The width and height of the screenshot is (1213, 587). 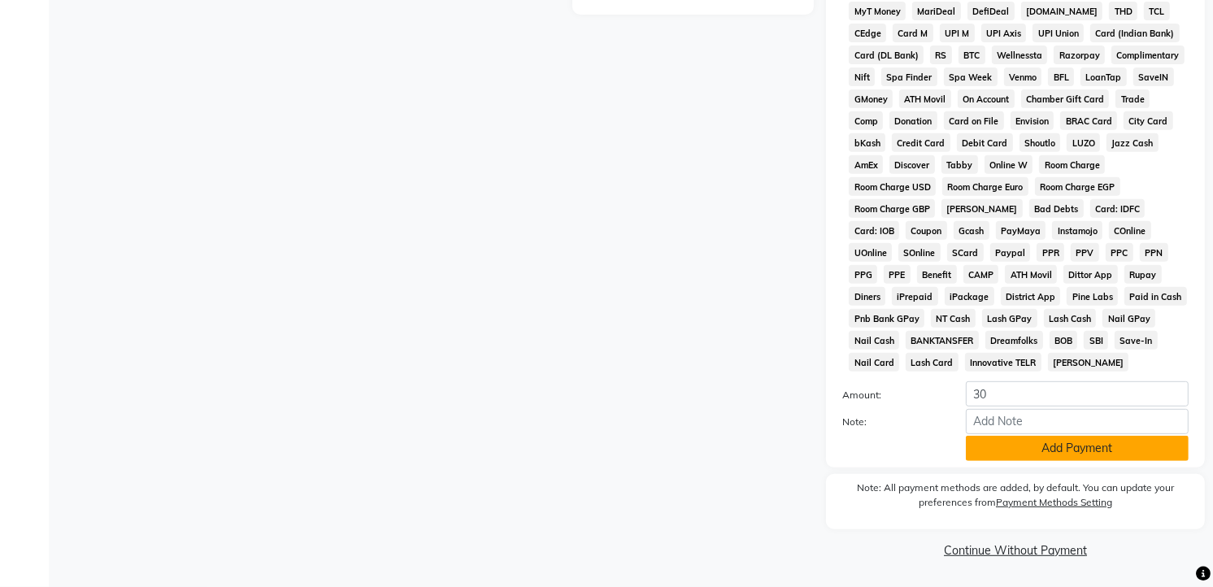 What do you see at coordinates (886, 318) in the screenshot?
I see `span: Pnb Bank GPay` at bounding box center [886, 318].